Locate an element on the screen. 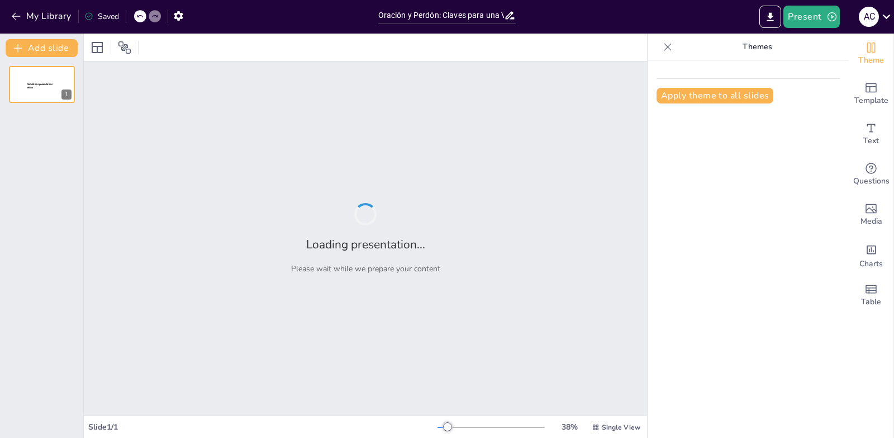 This screenshot has height=438, width=894. p: Please wait while we prepare your content is located at coordinates (365, 268).